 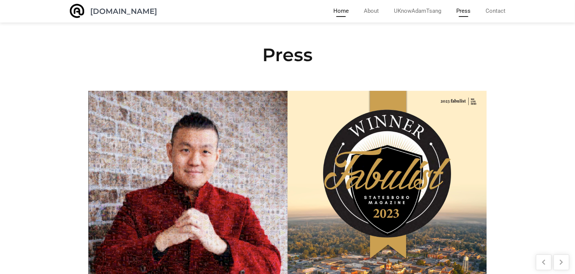 I want to click on a: About, so click(x=371, y=11).